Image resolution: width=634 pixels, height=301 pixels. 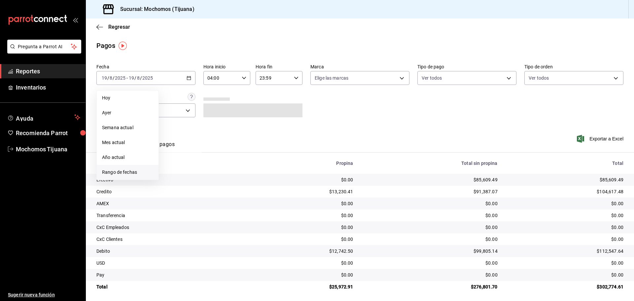 What do you see at coordinates (119, 27) in the screenshot?
I see `span: Regresar` at bounding box center [119, 27].